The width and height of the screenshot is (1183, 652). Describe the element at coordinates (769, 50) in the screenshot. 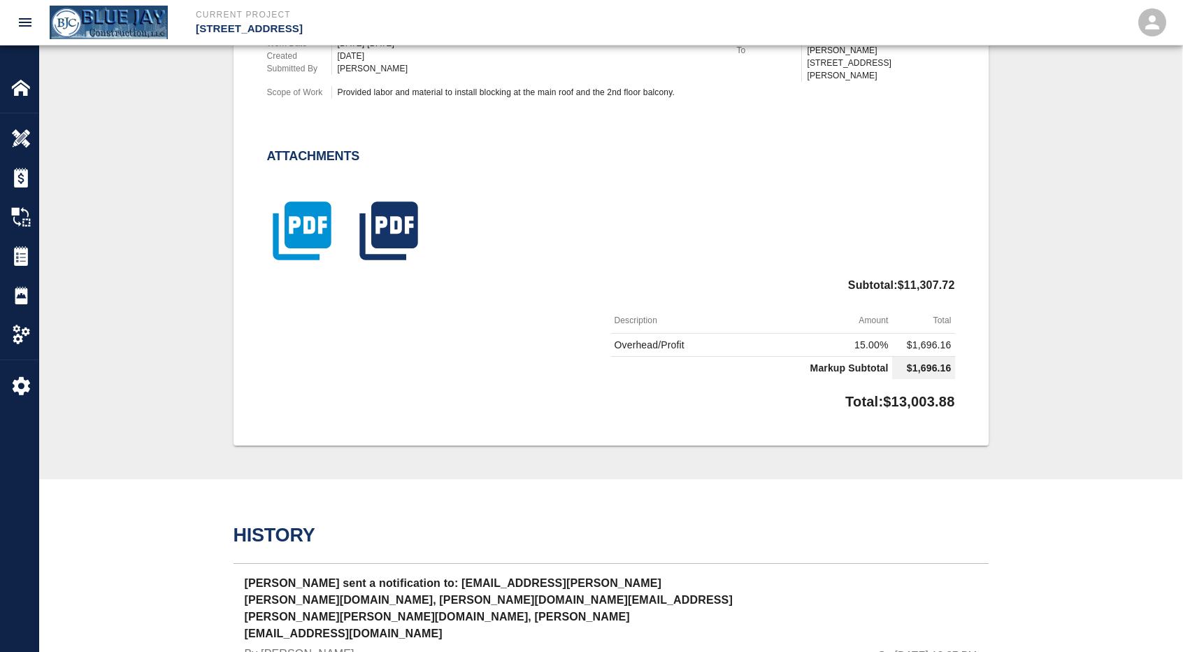

I see `p: To` at that location.